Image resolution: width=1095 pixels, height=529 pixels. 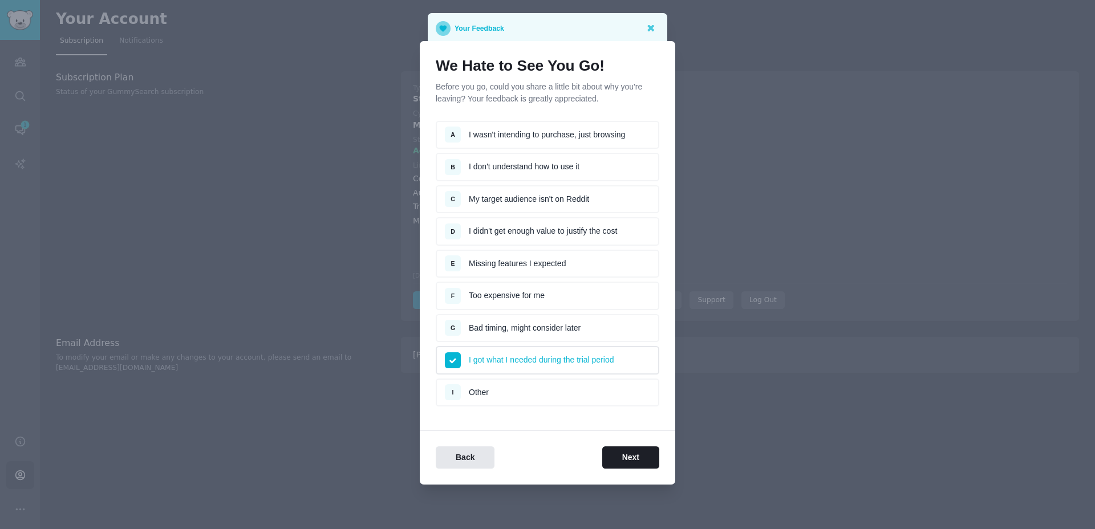 I want to click on p: Before you go, could you share a little bit about why you're leaving? Your feedback is greatly ap..., so click(x=547, y=93).